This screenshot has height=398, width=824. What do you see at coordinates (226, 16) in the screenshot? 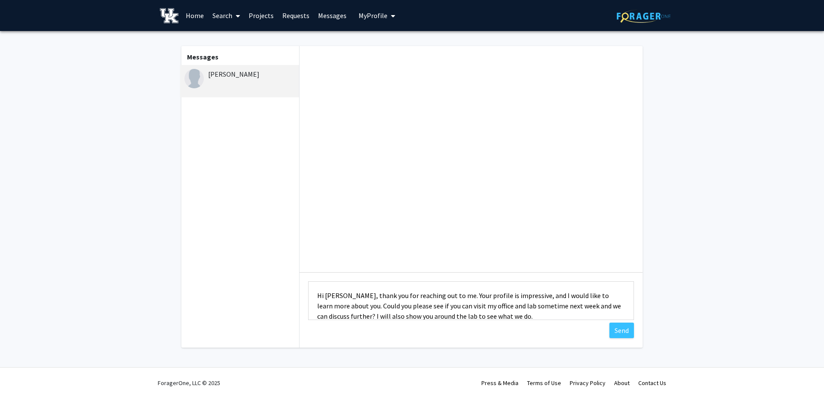
I see `a: Search` at bounding box center [226, 16].